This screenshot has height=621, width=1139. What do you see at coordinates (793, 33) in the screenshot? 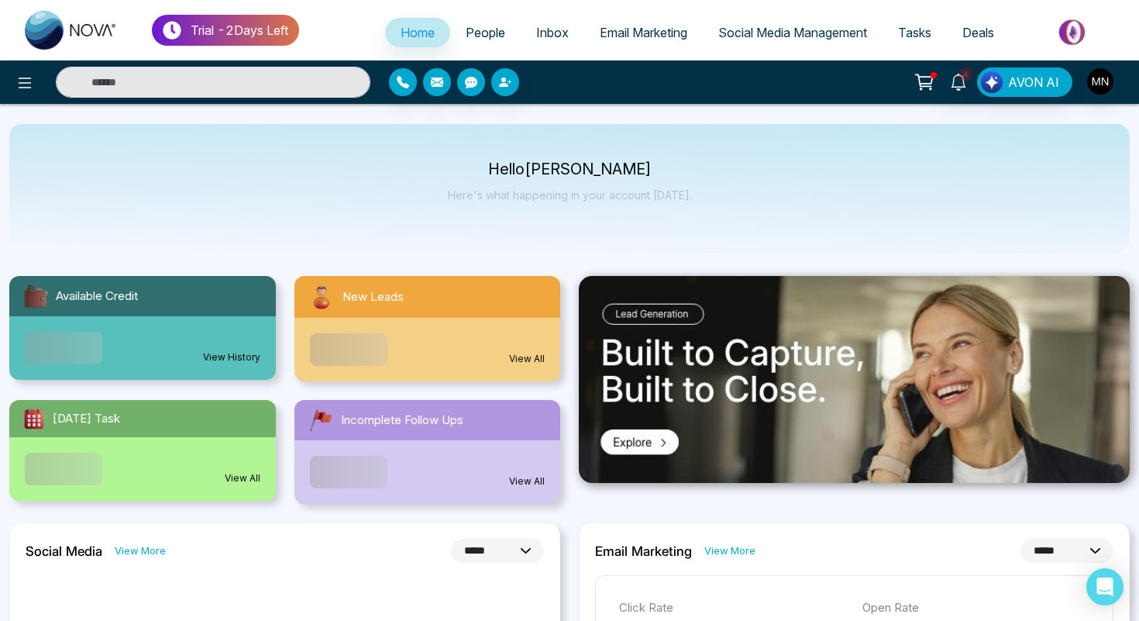
I see `a: Social Media Management` at bounding box center [793, 33].